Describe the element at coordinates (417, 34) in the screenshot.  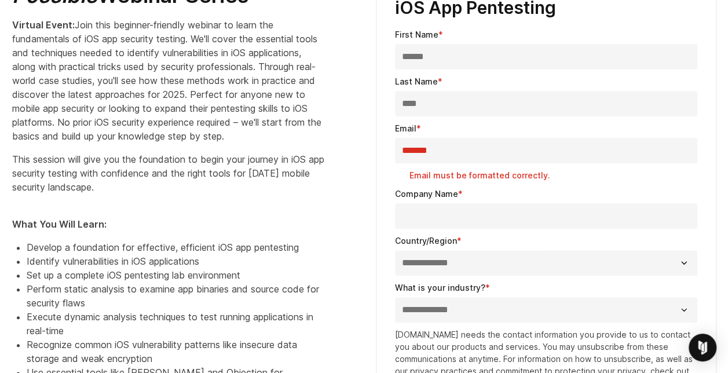
I see `span: First Name` at that location.